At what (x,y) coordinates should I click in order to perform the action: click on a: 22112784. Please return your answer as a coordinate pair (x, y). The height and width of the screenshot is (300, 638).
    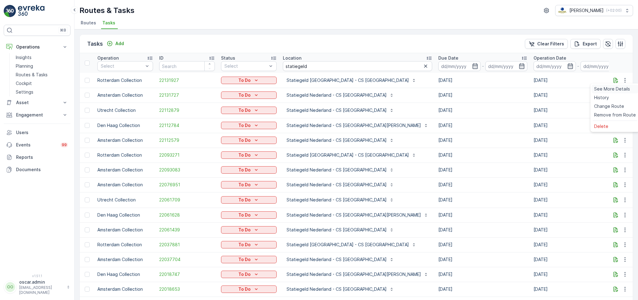
    Looking at the image, I should click on (187, 125).